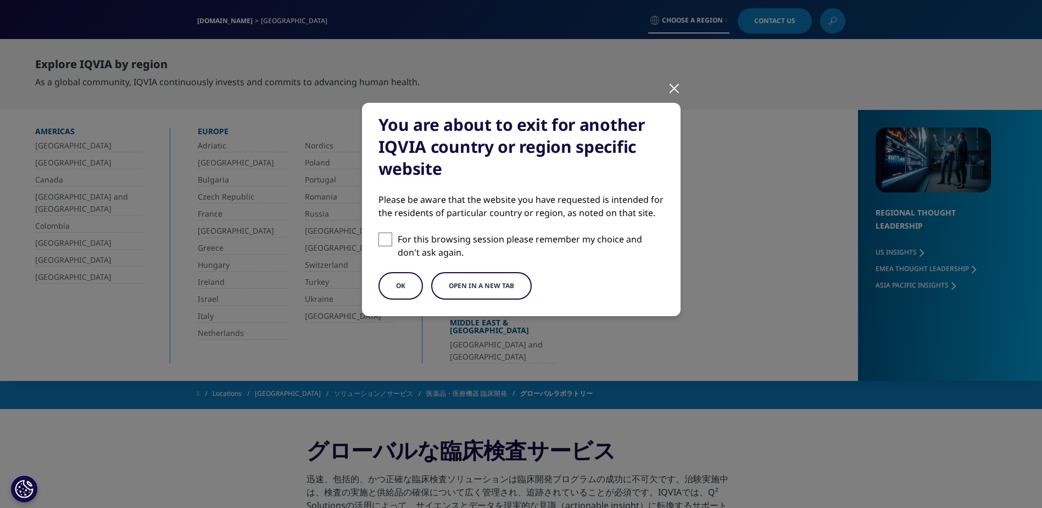  I want to click on button: Open in a new tab, so click(481, 286).